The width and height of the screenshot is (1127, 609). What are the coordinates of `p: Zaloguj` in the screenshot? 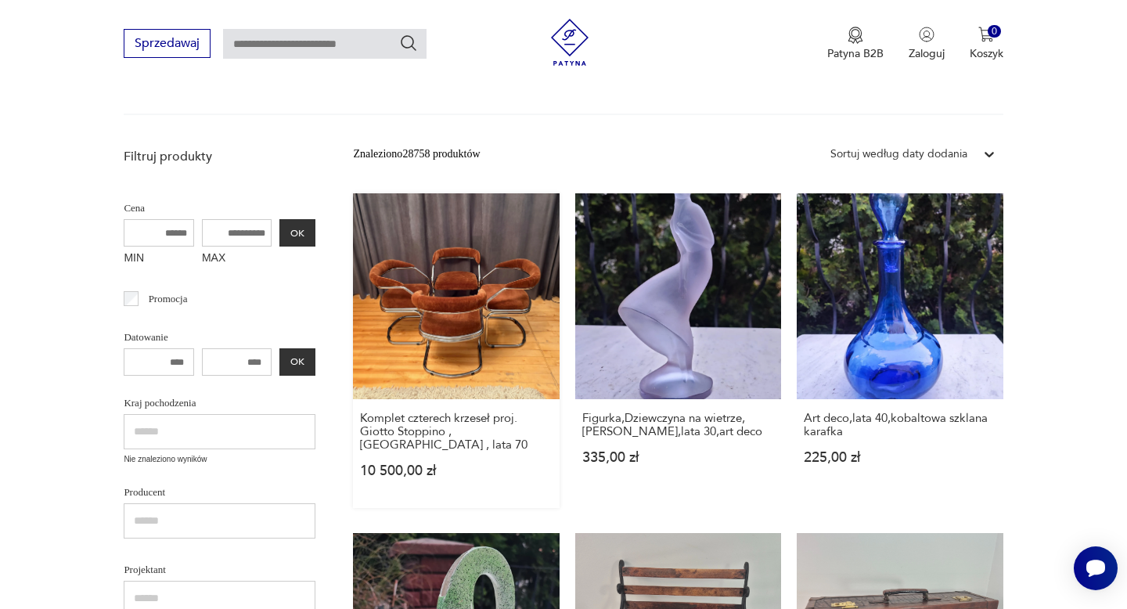 It's located at (927, 53).